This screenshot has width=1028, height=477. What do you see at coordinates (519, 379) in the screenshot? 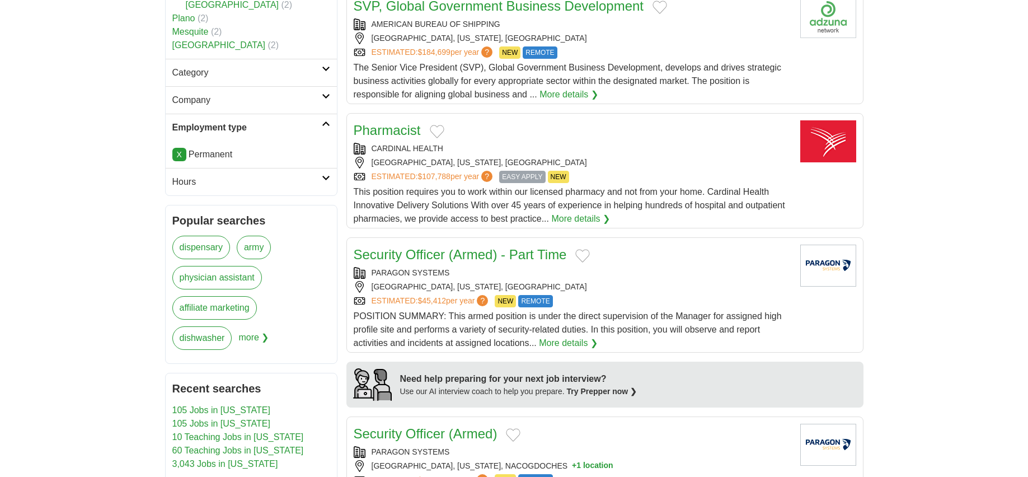
I see `div: Need help preparing for your next job interview?` at bounding box center [519, 379].